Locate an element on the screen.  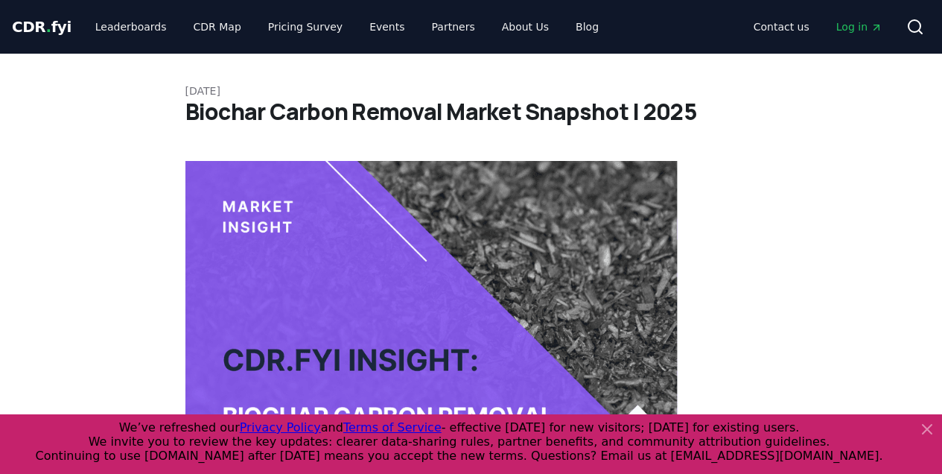
a: CDR Map is located at coordinates (217, 27).